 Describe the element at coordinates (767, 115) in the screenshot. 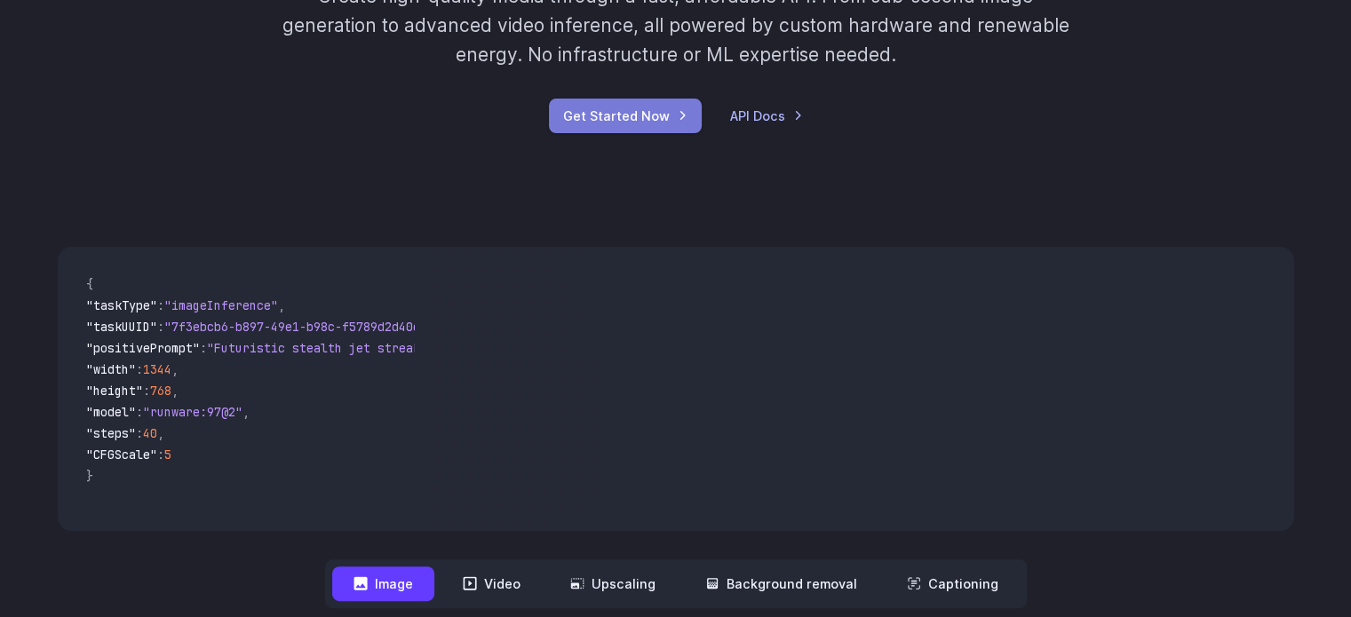

I see `a: API Docs` at that location.